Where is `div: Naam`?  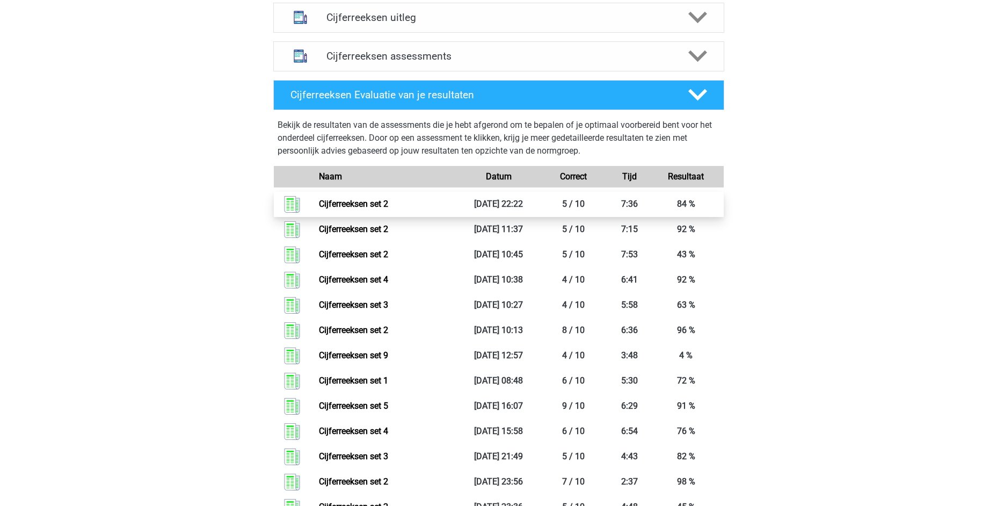
div: Naam is located at coordinates (386, 177).